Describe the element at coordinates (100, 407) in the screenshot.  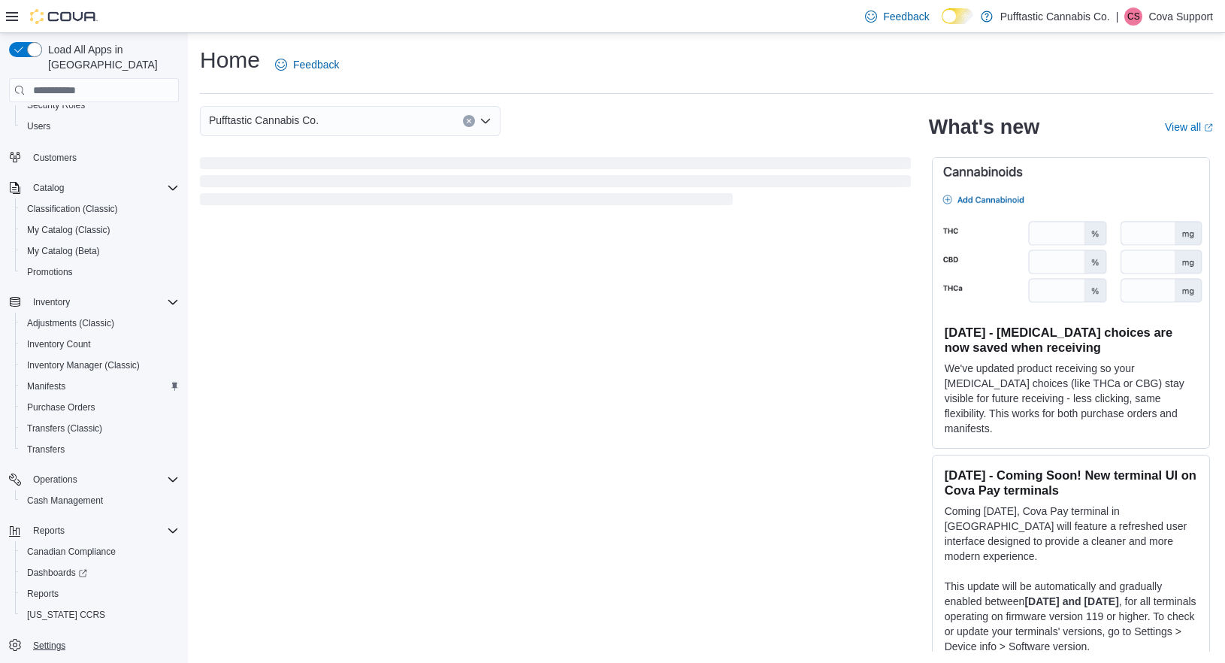
I see `button: Purchase Orders` at that location.